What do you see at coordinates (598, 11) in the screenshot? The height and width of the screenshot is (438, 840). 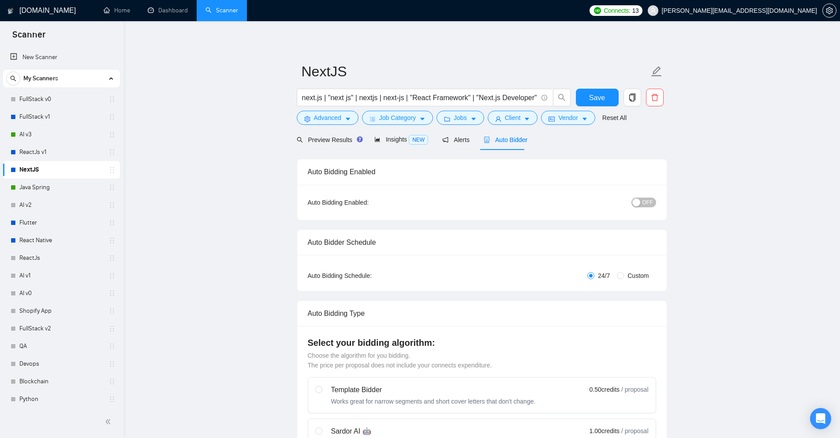 I see `img: upwork-logo.png` at bounding box center [598, 11].